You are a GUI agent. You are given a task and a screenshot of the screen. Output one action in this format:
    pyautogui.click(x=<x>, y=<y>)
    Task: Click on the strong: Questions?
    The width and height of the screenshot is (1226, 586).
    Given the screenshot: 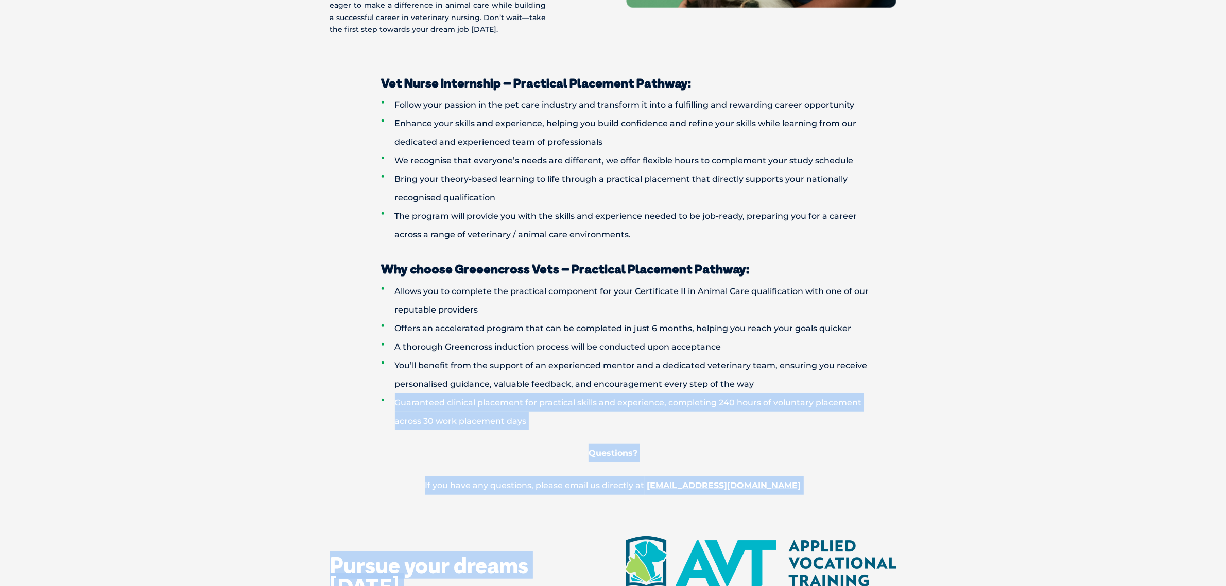 What is the action you would take?
    pyautogui.click(x=613, y=453)
    